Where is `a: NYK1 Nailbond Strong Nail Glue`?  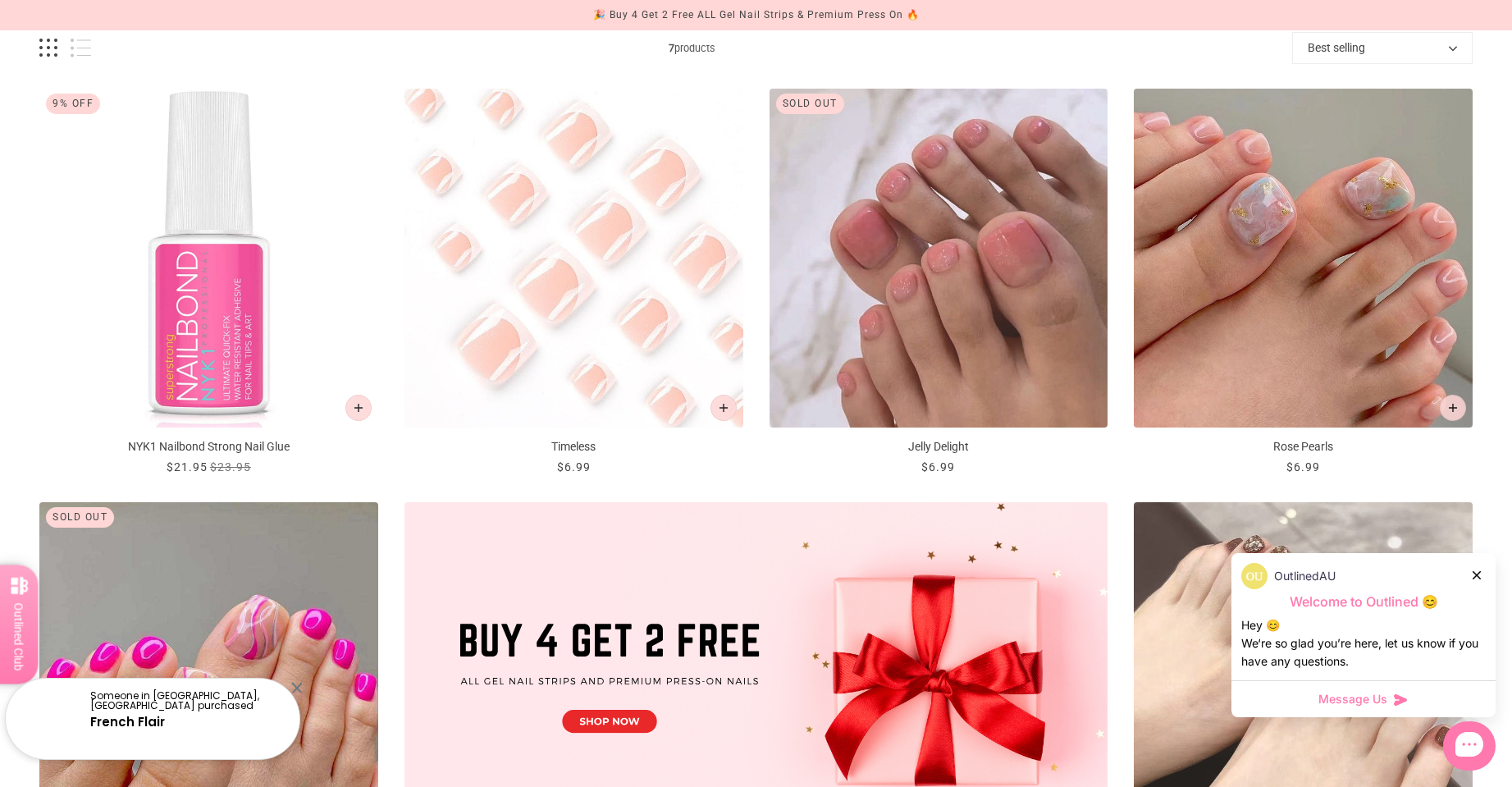 a: NYK1 Nailbond Strong Nail Glue is located at coordinates (208, 282).